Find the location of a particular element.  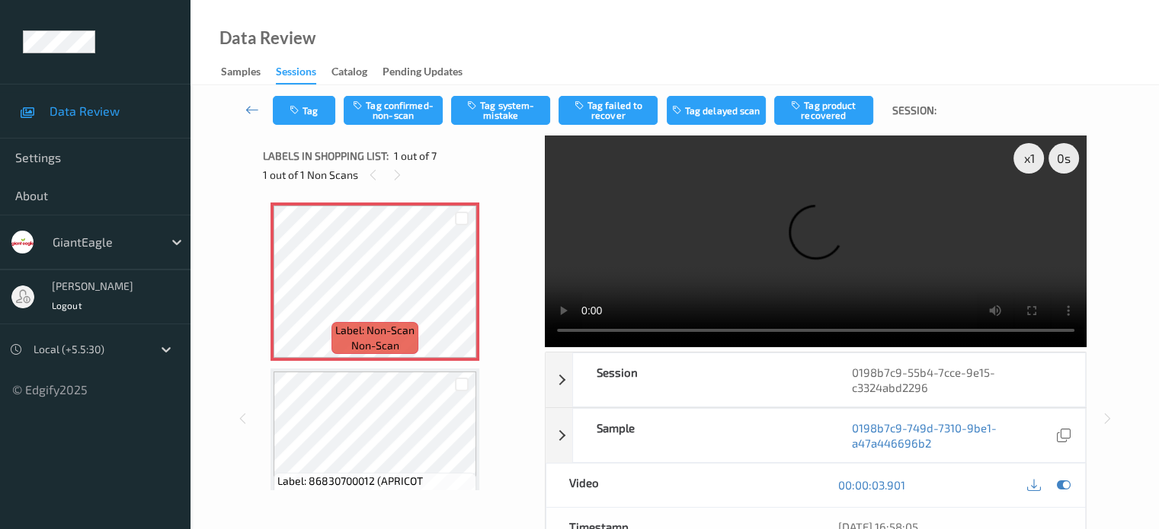

a: 00:00:03.901 is located at coordinates (871, 485).